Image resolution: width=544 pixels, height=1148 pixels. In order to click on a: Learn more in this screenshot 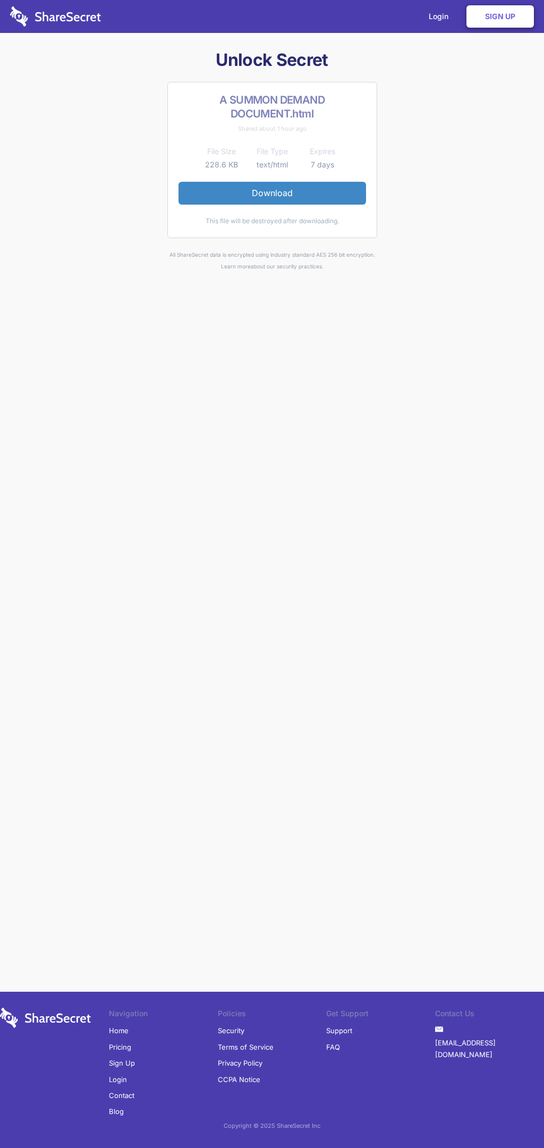, I will do `click(236, 266)`.